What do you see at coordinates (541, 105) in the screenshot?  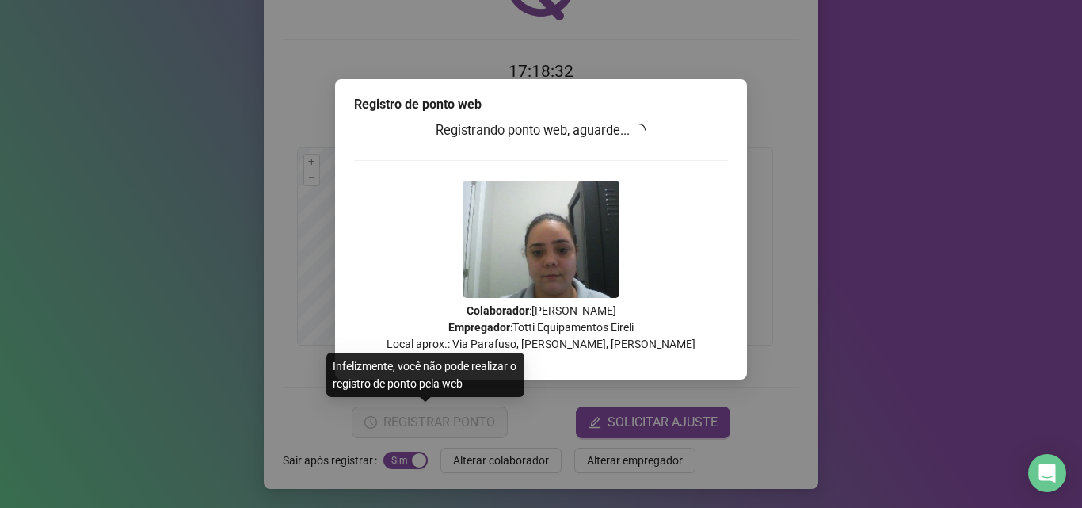 I see `div: Registro de ponto web` at bounding box center [541, 105].